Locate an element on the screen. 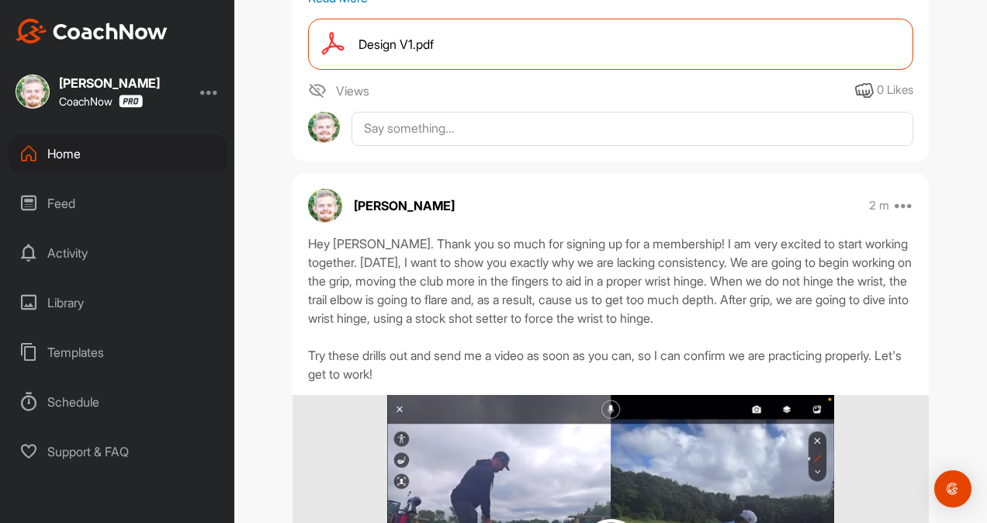  span: Views is located at coordinates (352, 91).